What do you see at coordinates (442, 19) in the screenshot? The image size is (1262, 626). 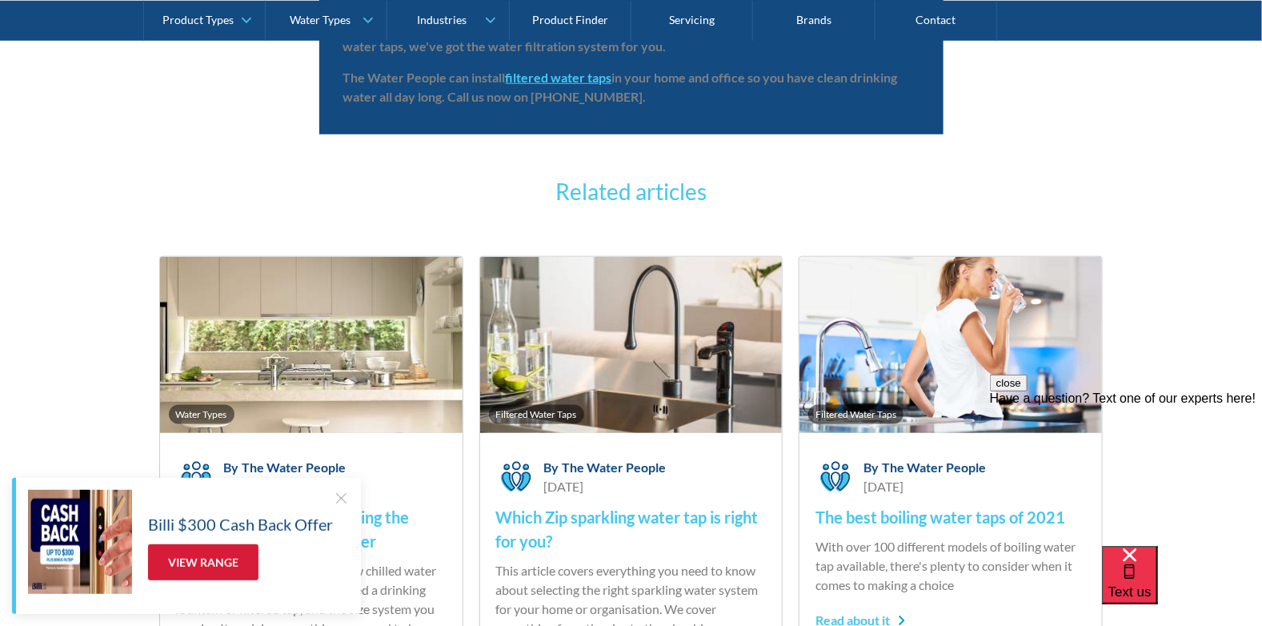 I see `div: Industries` at bounding box center [442, 19].